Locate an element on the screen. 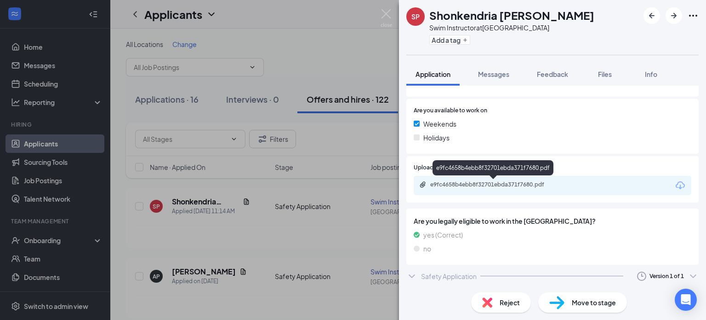 This screenshot has height=320, width=706. a: Paperclipe9fc4658b4ebb8f32701ebda371f7680.pdf is located at coordinates (494, 185).